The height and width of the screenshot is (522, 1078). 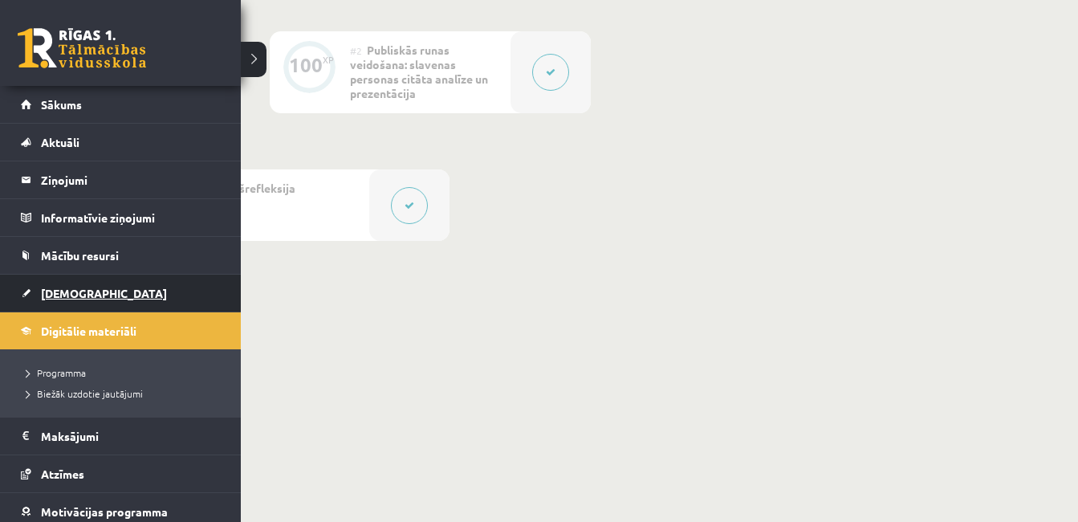 What do you see at coordinates (120, 104) in the screenshot?
I see `a: Sākums` at bounding box center [120, 104].